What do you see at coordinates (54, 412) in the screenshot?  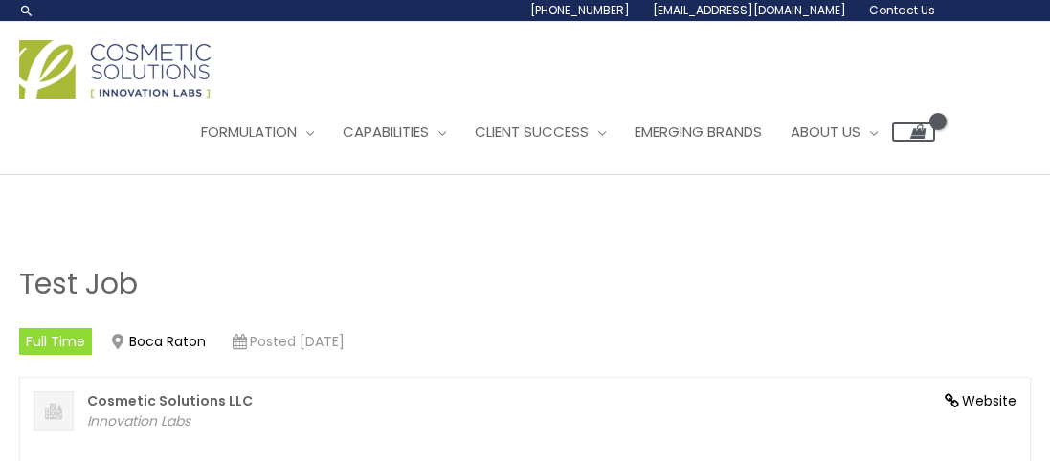 I see `img: Cosmetic Solutions LLC` at bounding box center [54, 412].